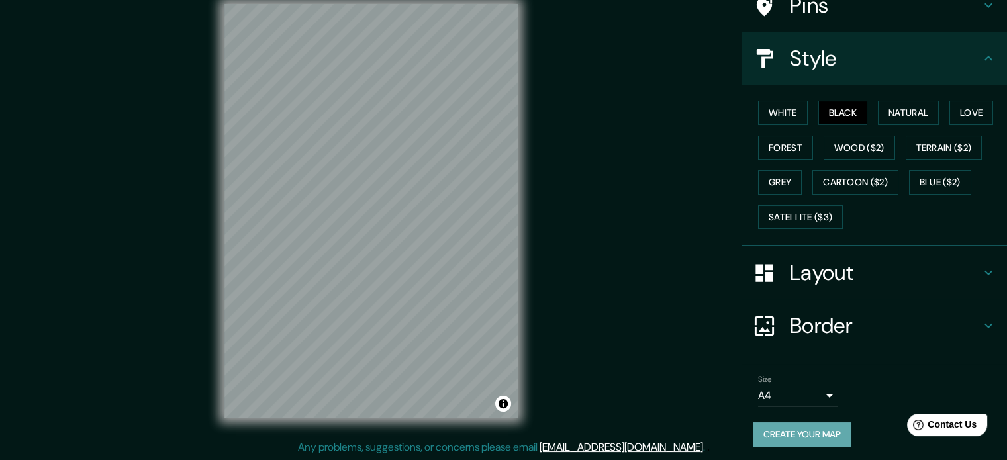 The height and width of the screenshot is (460, 1007). Describe the element at coordinates (860, 148) in the screenshot. I see `button: Wood ($2)` at that location.